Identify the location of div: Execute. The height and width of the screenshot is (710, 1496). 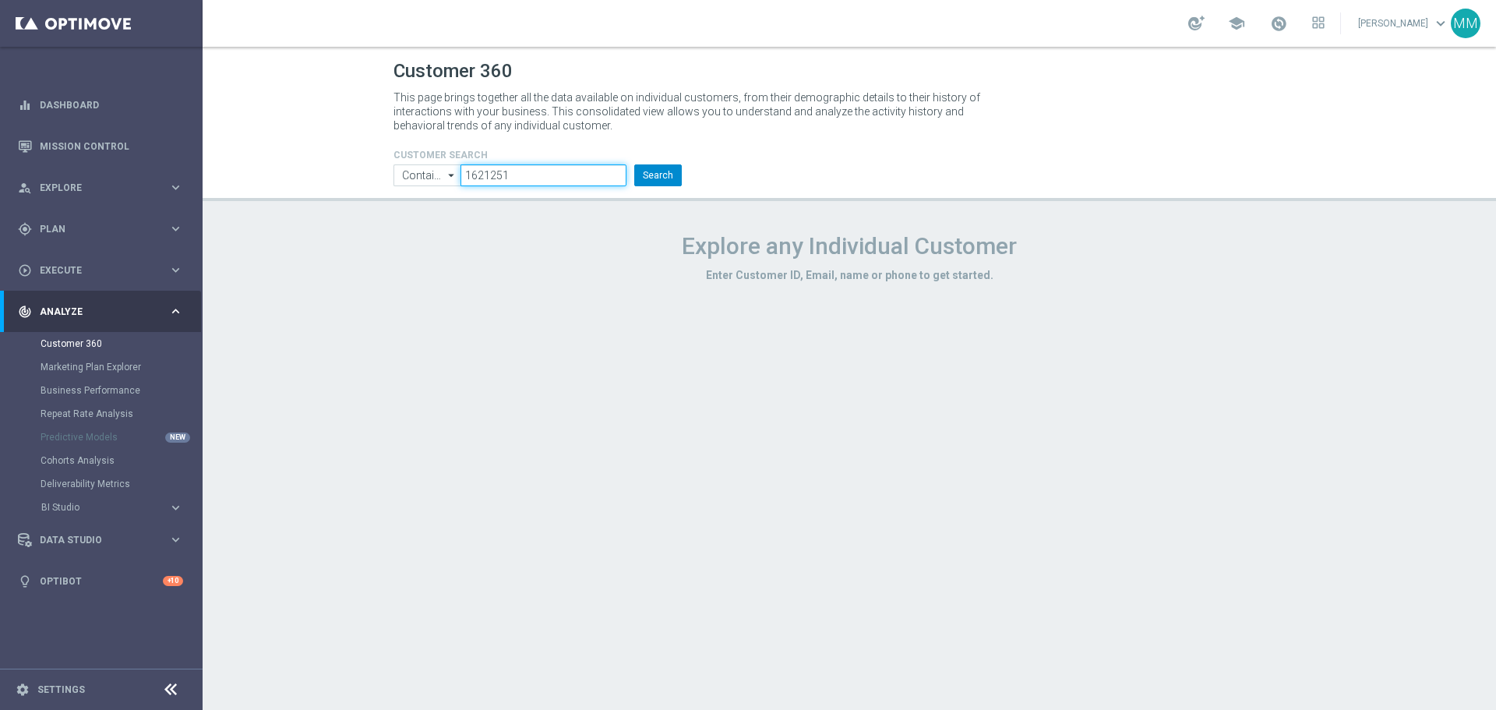
(93, 270).